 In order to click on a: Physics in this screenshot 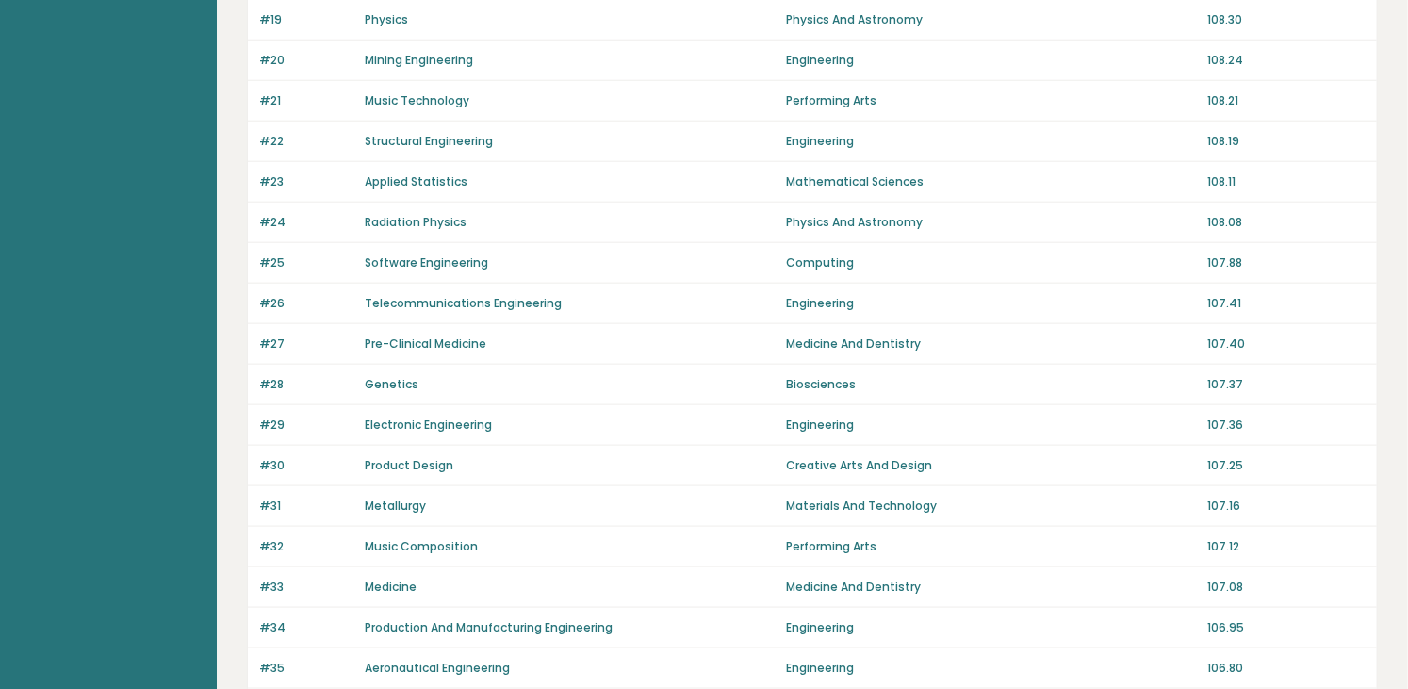, I will do `click(386, 19)`.